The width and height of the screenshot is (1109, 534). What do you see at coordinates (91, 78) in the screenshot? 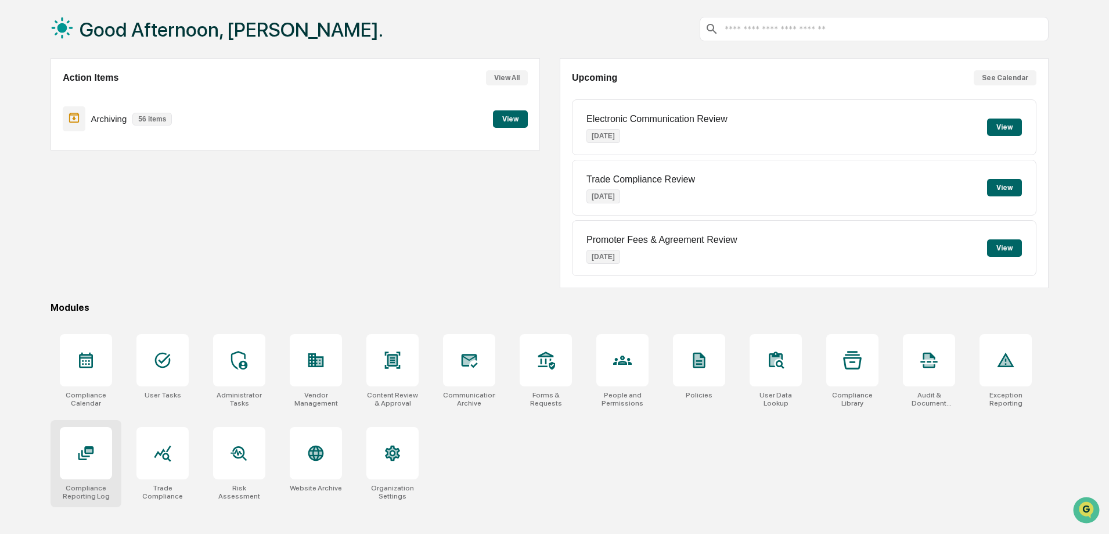
I see `h2: Action Items` at bounding box center [91, 78].